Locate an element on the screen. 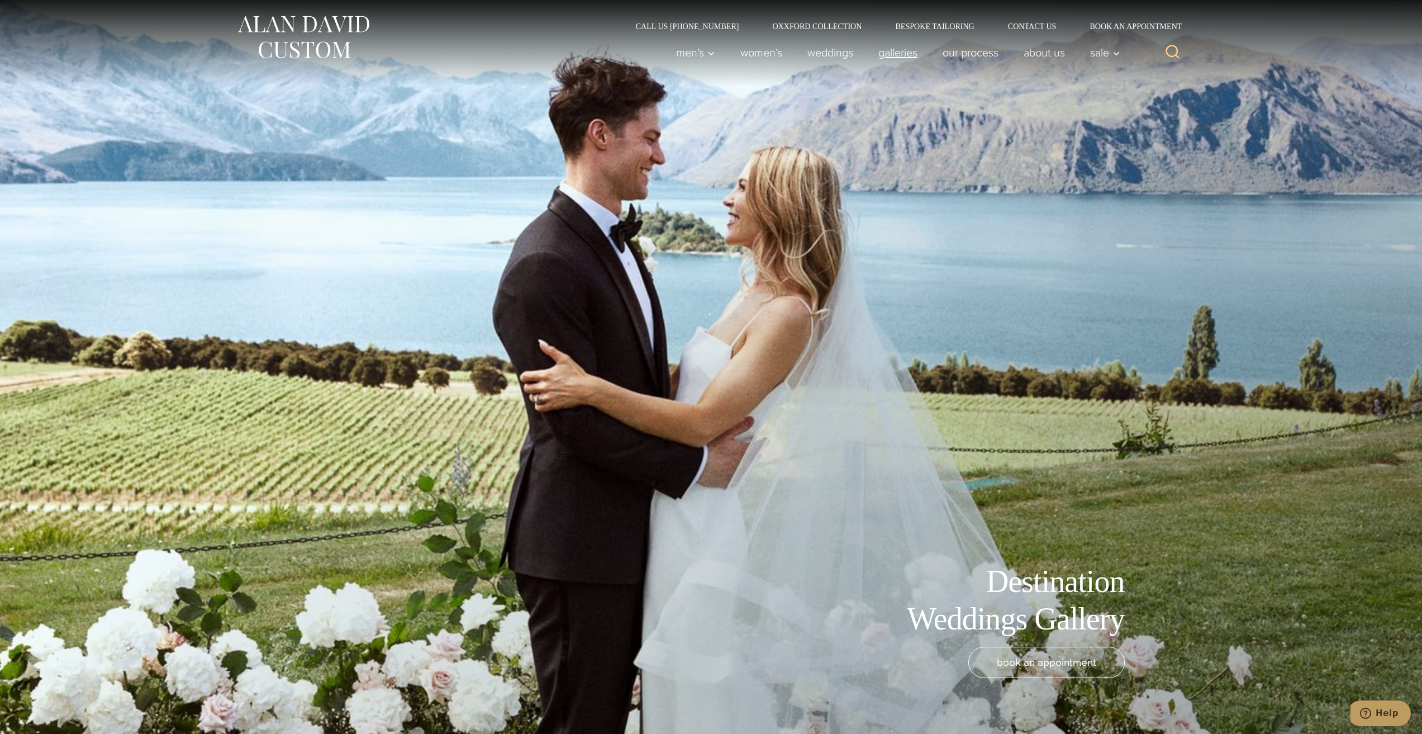 Image resolution: width=1422 pixels, height=734 pixels. nav: Primary Navigation is located at coordinates (894, 53).